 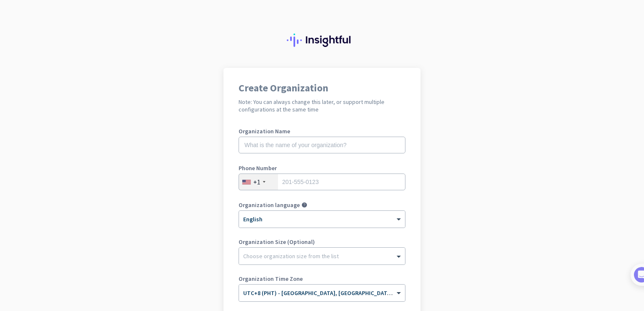 I want to click on label: Organization language, so click(x=269, y=205).